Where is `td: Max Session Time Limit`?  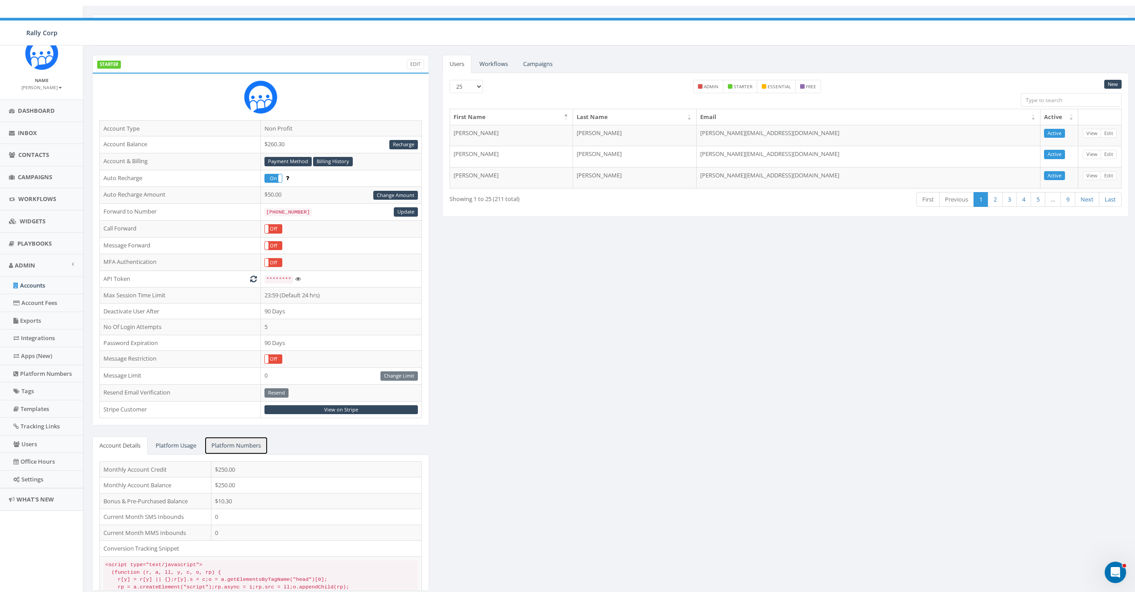 td: Max Session Time Limit is located at coordinates (180, 295).